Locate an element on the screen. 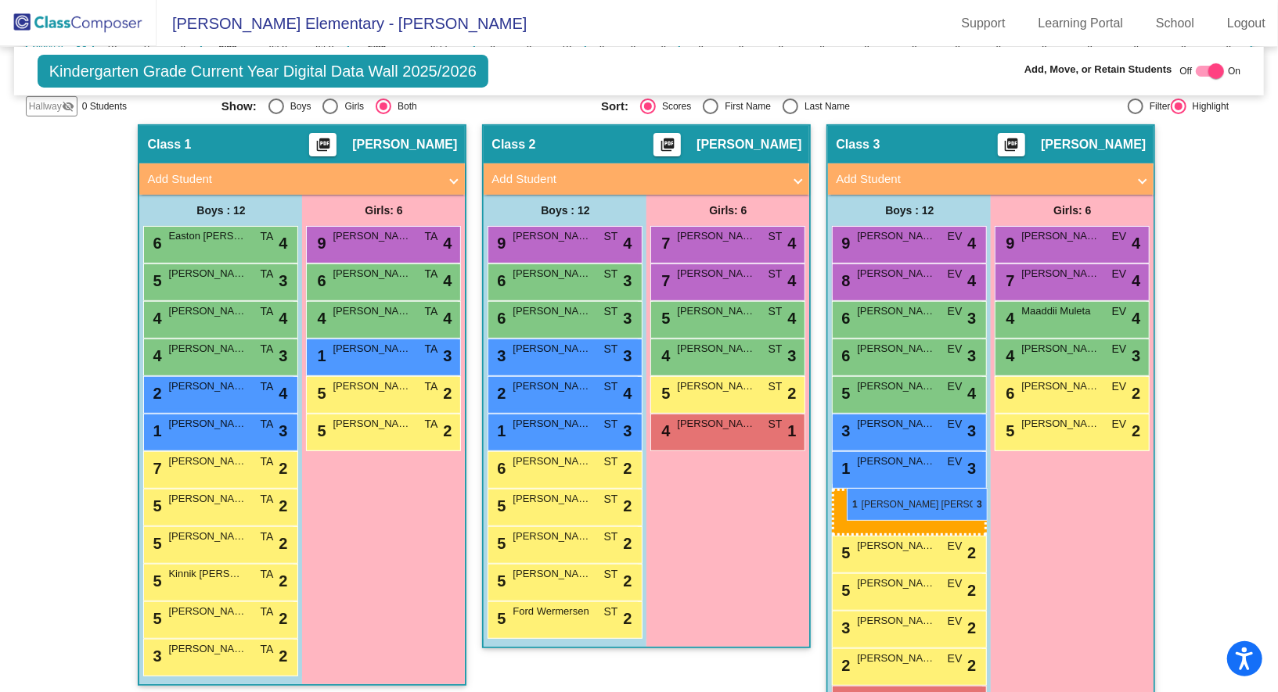 Image resolution: width=1278 pixels, height=692 pixels. span: 7 is located at coordinates (155, 469).